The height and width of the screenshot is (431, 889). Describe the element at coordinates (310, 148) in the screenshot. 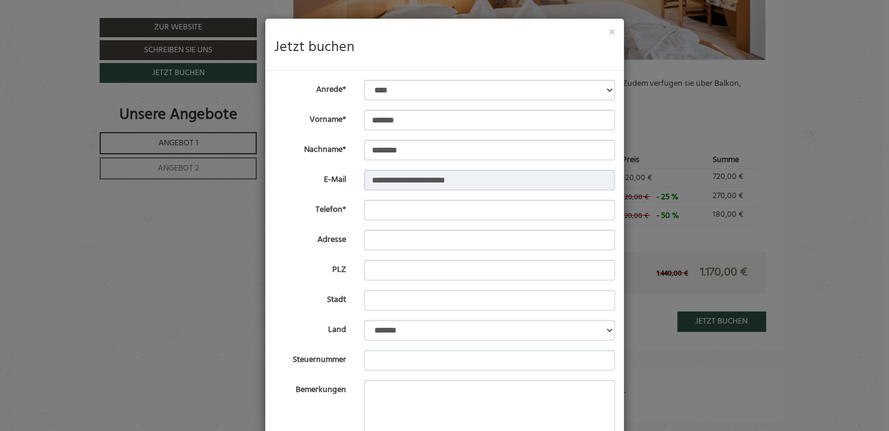

I see `label: Nachname*` at that location.